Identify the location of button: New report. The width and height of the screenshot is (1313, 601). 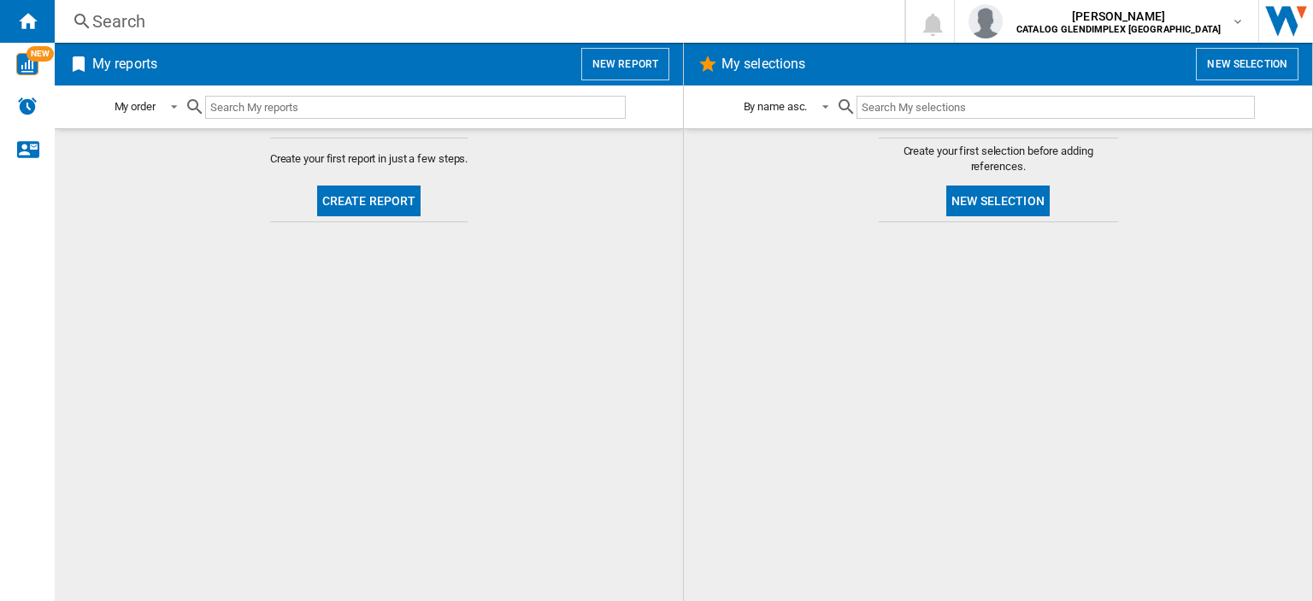
(625, 64).